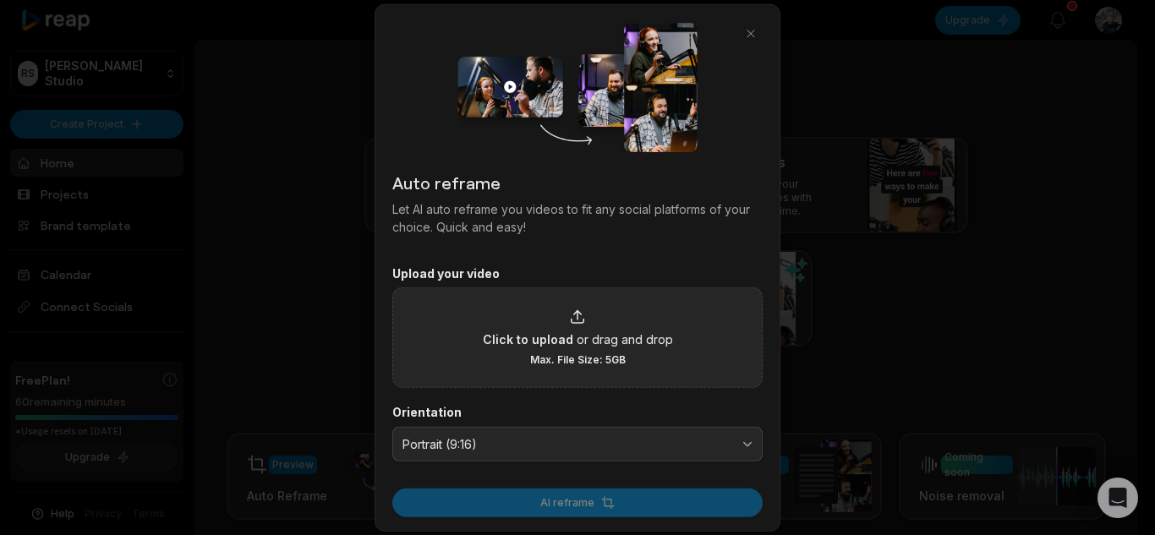  I want to click on span: Click to upload, so click(527, 339).